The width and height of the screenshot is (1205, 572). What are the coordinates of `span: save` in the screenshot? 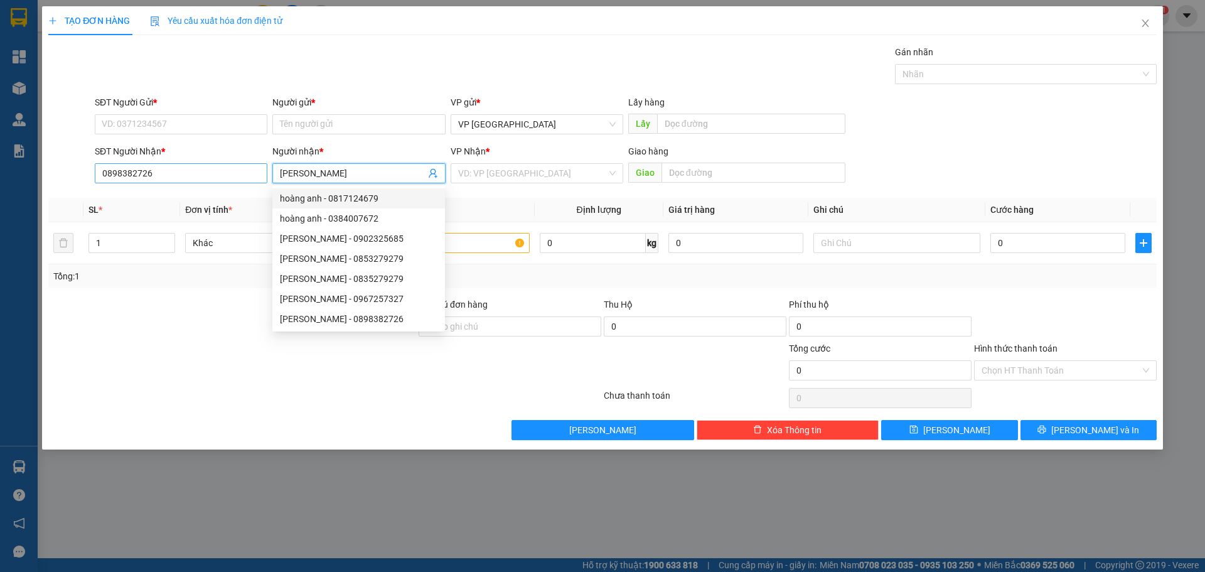 It's located at (914, 430).